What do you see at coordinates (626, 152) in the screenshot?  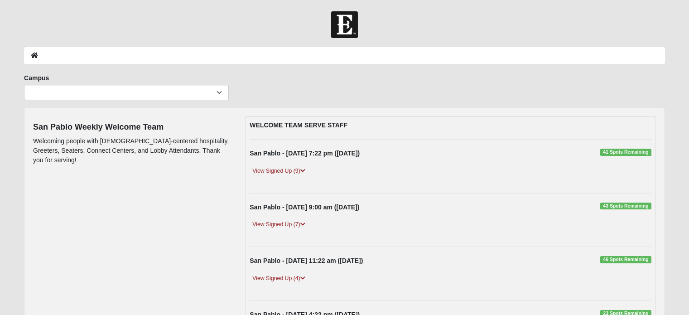 I see `span: 41 Spots Remaining` at bounding box center [626, 152].